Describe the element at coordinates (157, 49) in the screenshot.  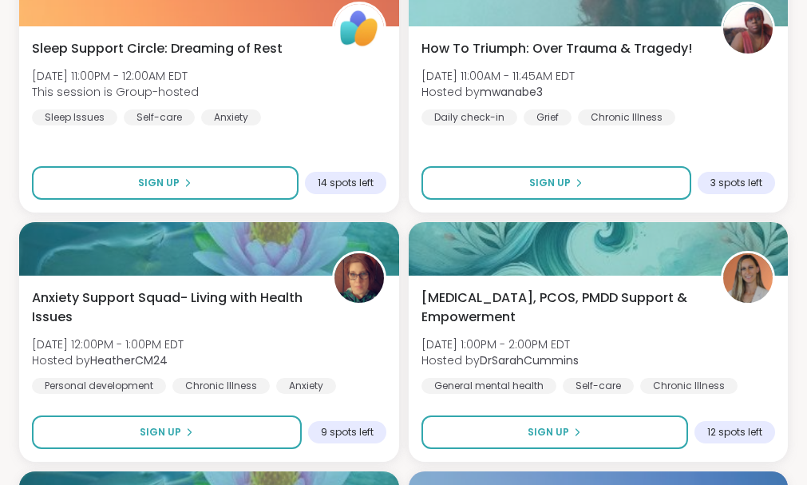
I see `span: Sleep Support Circle: Dreaming of Rest` at that location.